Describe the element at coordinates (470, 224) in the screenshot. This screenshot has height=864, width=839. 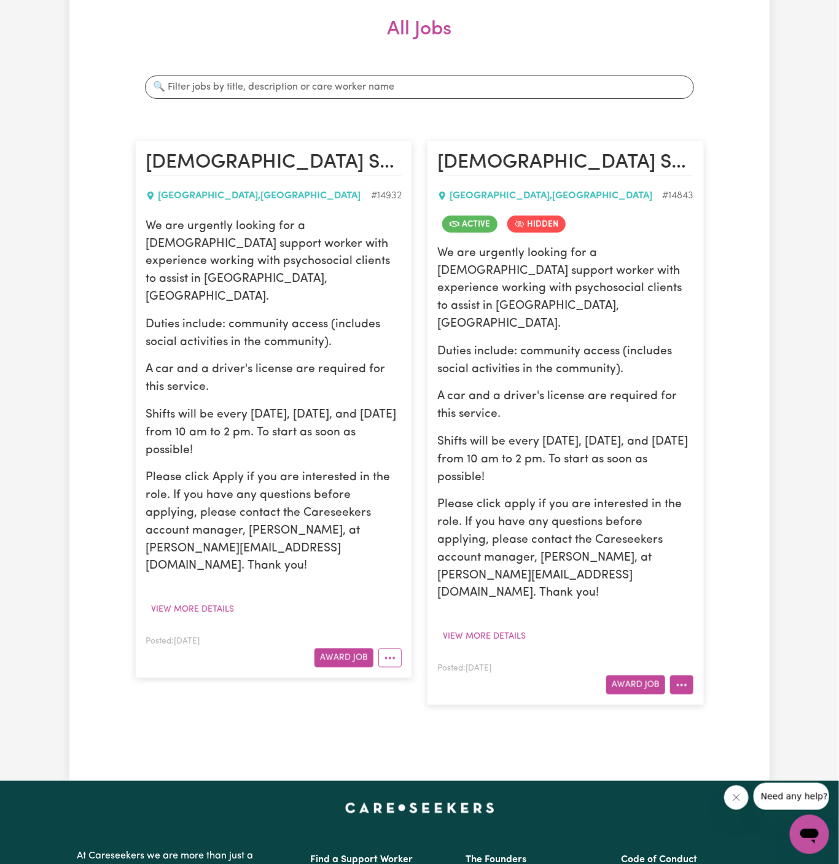
I see `span: Job is active` at that location.